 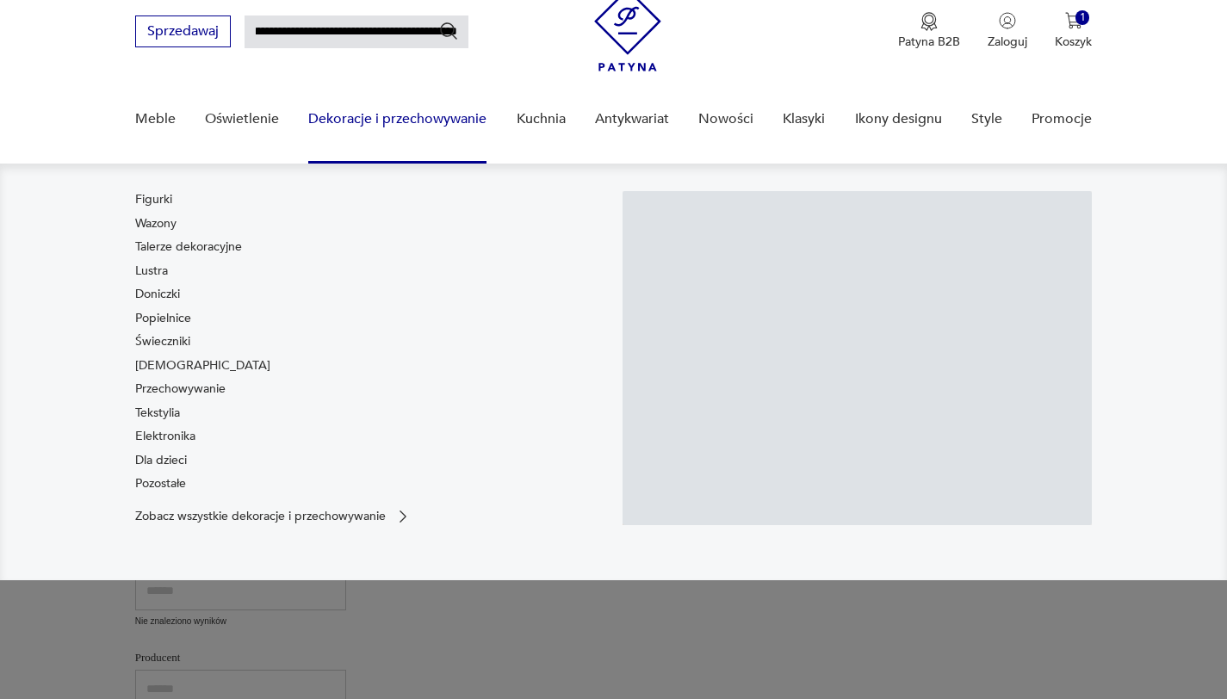 What do you see at coordinates (189, 247) in the screenshot?
I see `a: Talerze dekoracyjne` at bounding box center [189, 247].